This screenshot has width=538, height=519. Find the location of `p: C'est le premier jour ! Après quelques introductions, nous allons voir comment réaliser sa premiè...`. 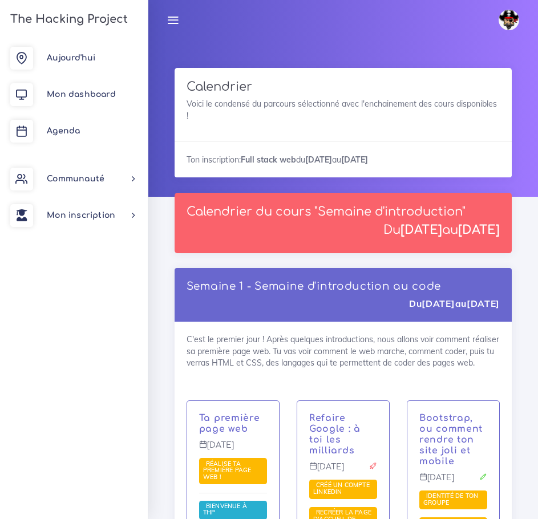

p: C'est le premier jour ! Après quelques introductions, nous allons voir comment réaliser sa premiè... is located at coordinates (233, 424).